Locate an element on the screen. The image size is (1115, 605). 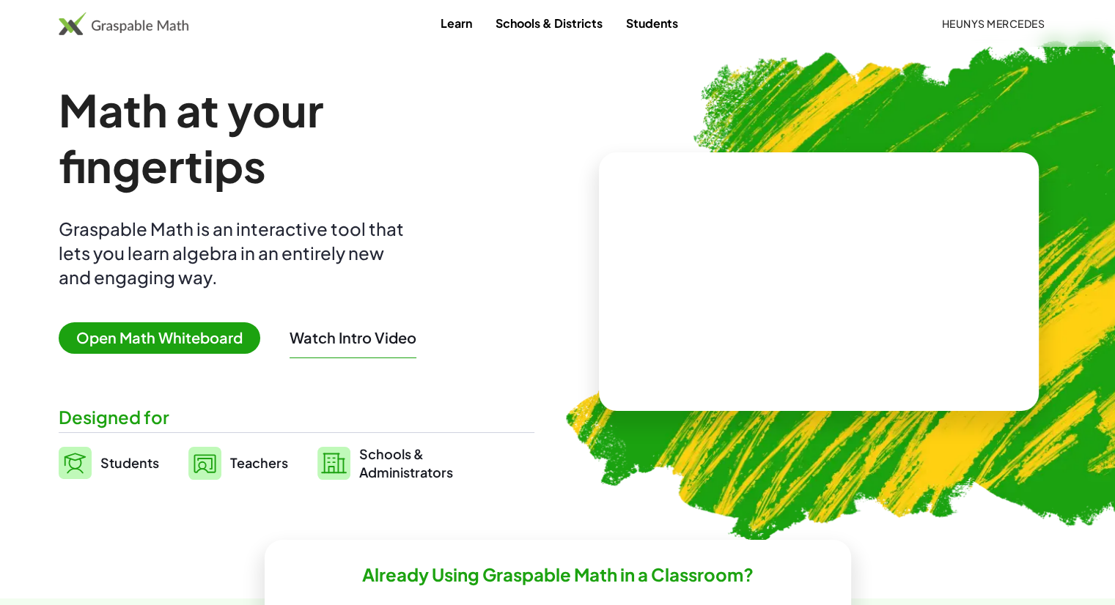
div: Graspable Math is an interactive tool that lets you learn algebra in an entirely new and engaging... is located at coordinates (235, 253).